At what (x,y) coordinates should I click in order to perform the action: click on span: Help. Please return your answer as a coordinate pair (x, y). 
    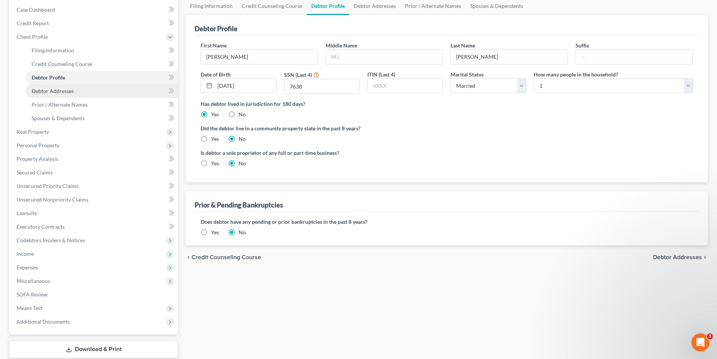
    Looking at the image, I should click on (125, 256).